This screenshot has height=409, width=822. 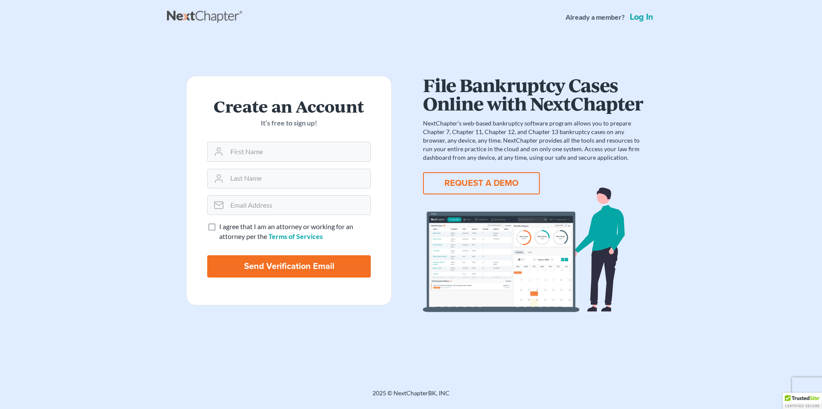 I want to click on div: 2025 © NextChapterBK, INC, so click(x=411, y=396).